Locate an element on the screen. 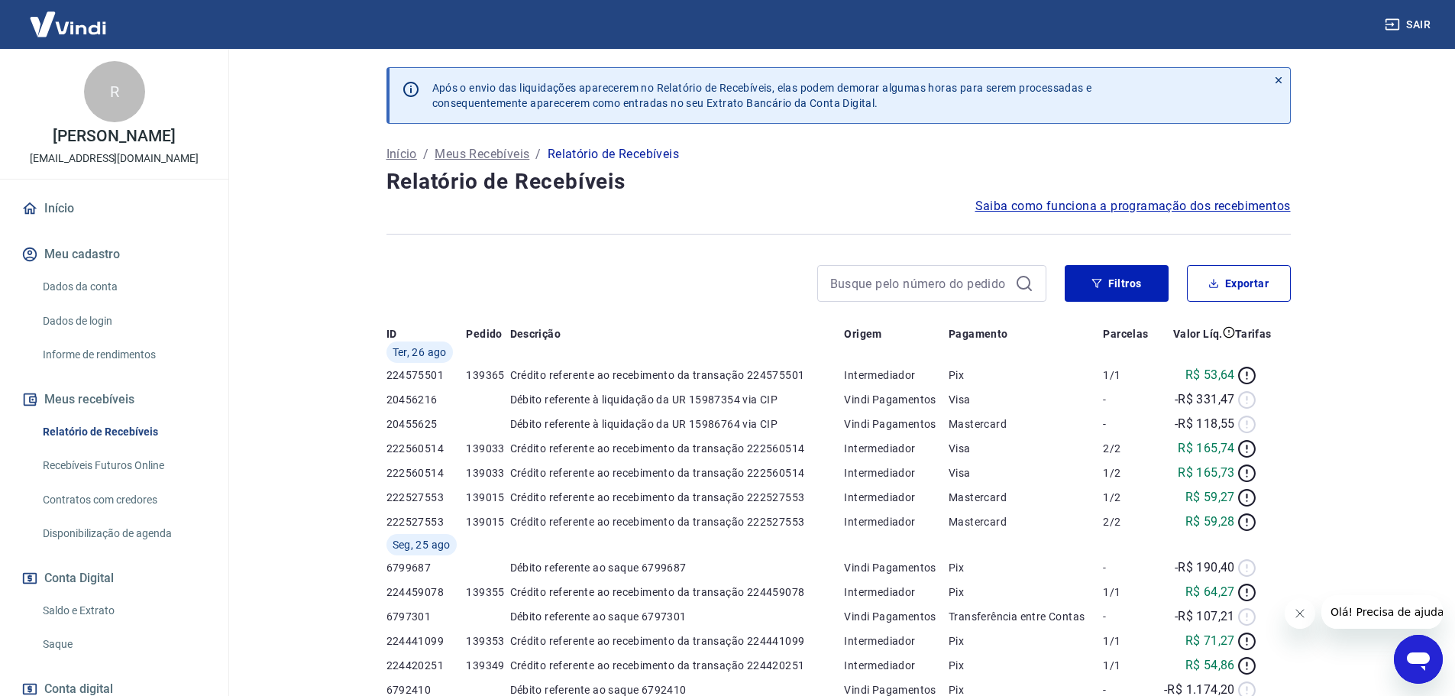  a: Início is located at coordinates (402, 154).